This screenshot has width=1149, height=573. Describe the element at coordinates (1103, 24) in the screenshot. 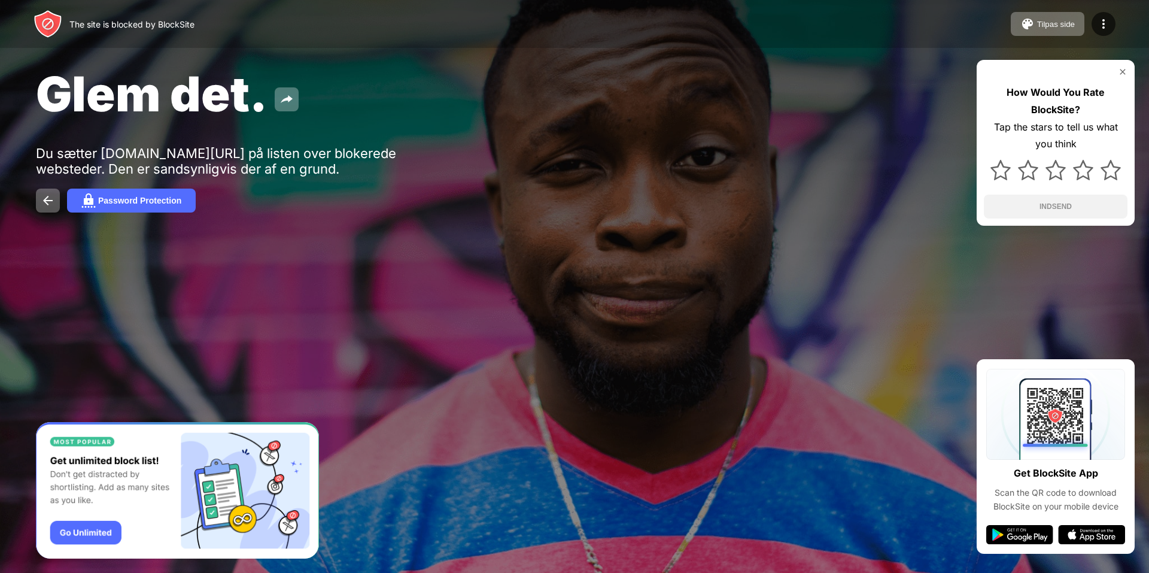

I see `img: menu-icon.svg` at that location.